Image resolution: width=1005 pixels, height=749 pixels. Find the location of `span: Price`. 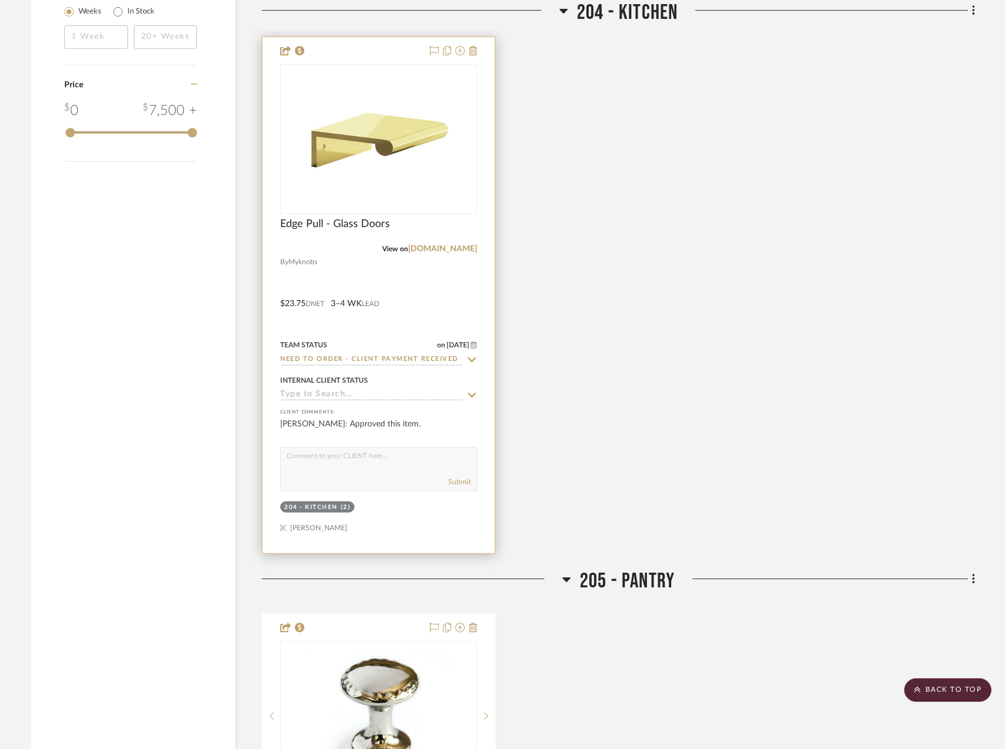

span: Price is located at coordinates (74, 85).